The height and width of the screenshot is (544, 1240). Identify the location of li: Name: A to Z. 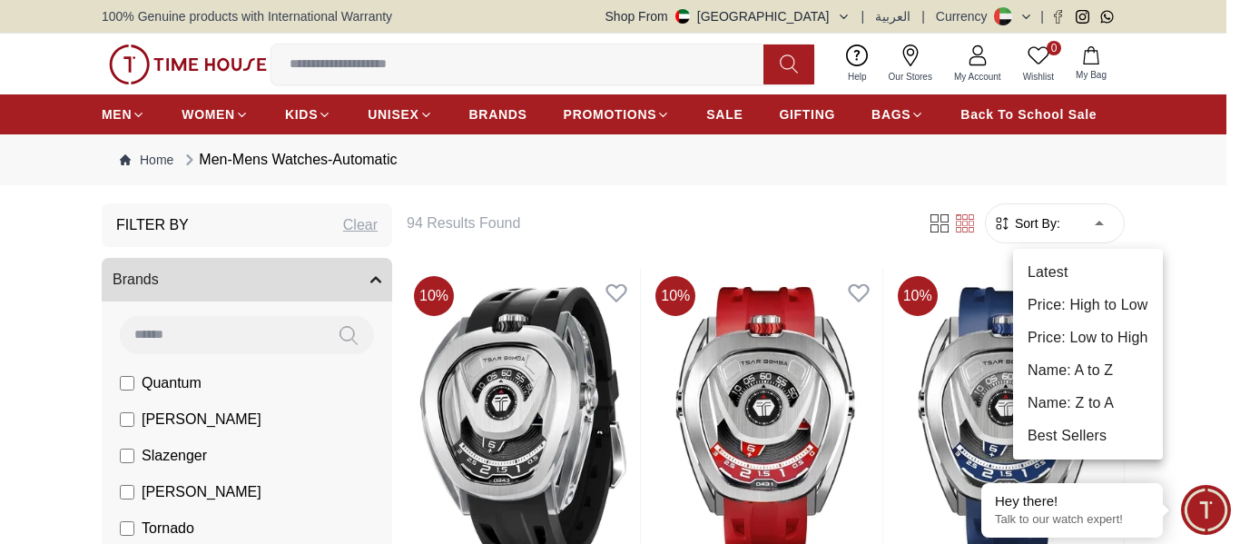
(1088, 370).